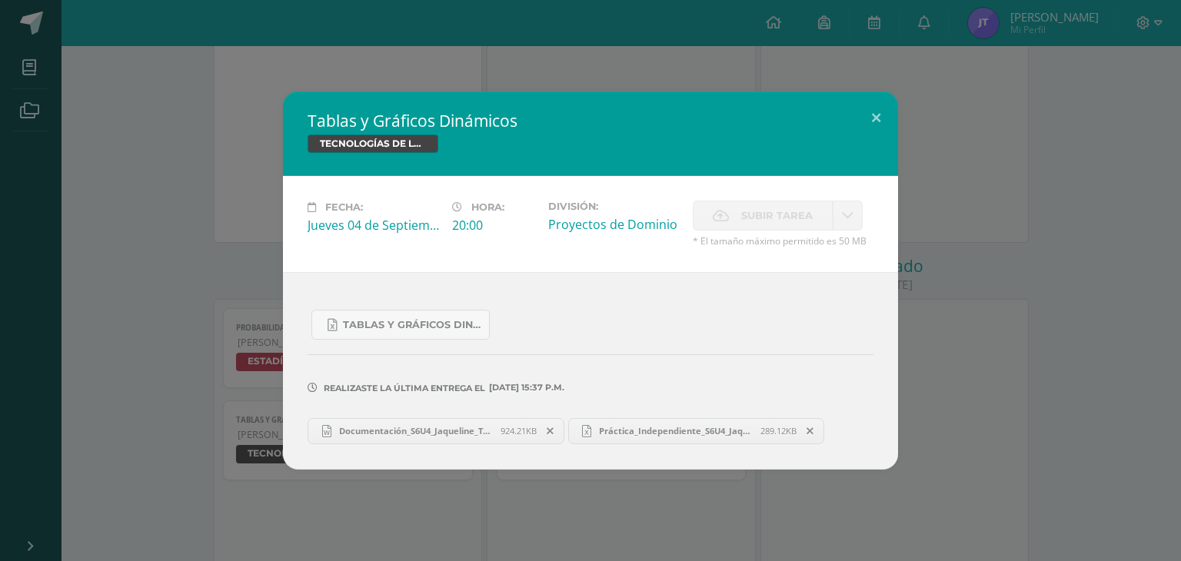 This screenshot has width=1181, height=561. What do you see at coordinates (614, 206) in the screenshot?
I see `label: División:` at bounding box center [614, 206].